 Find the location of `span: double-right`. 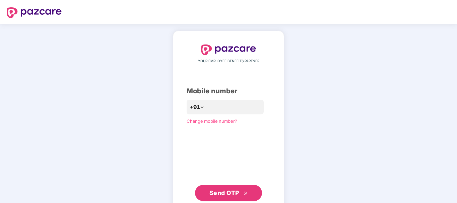

span: double-right is located at coordinates (246, 194).